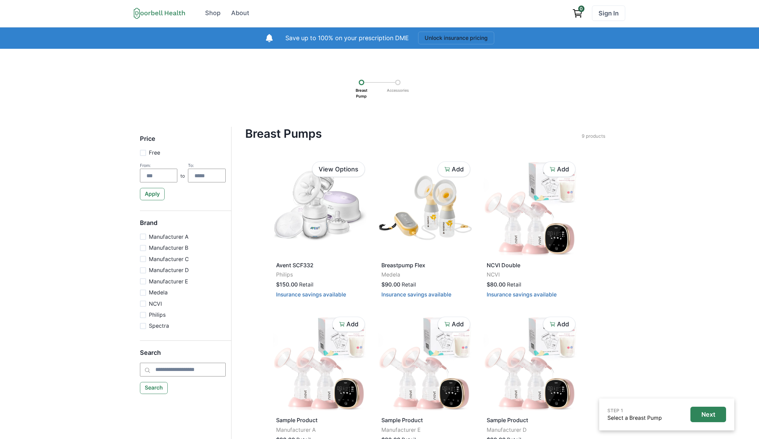  Describe the element at coordinates (347, 38) in the screenshot. I see `p: Save up to 100% on your prescription DME` at that location.